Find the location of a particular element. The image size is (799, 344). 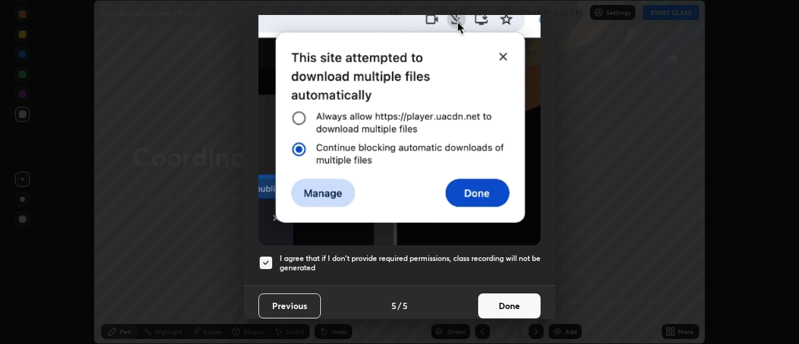

button: Previous is located at coordinates (290, 306).